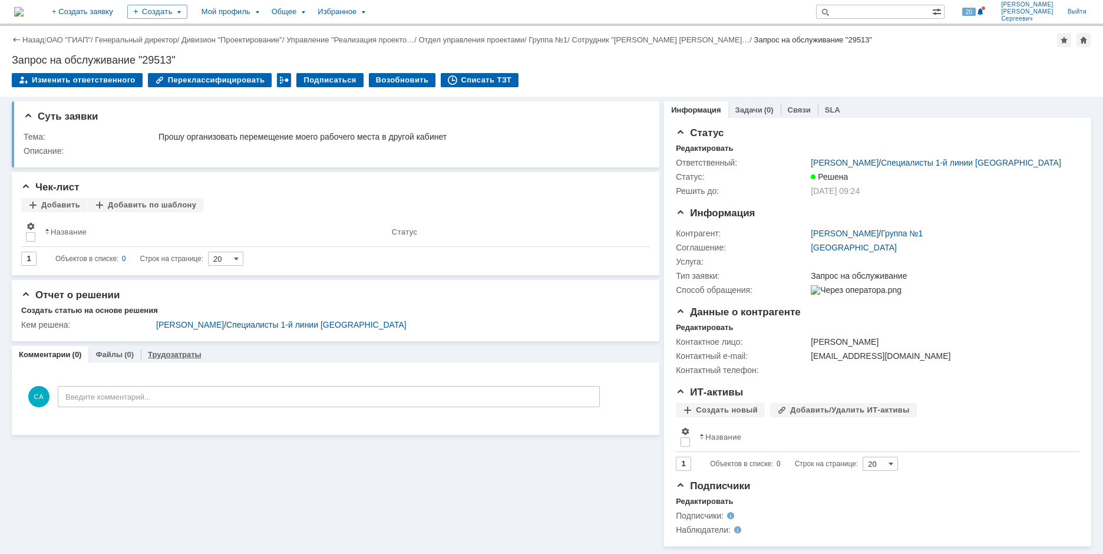 The height and width of the screenshot is (554, 1103). I want to click on a: Трудозатраты, so click(174, 354).